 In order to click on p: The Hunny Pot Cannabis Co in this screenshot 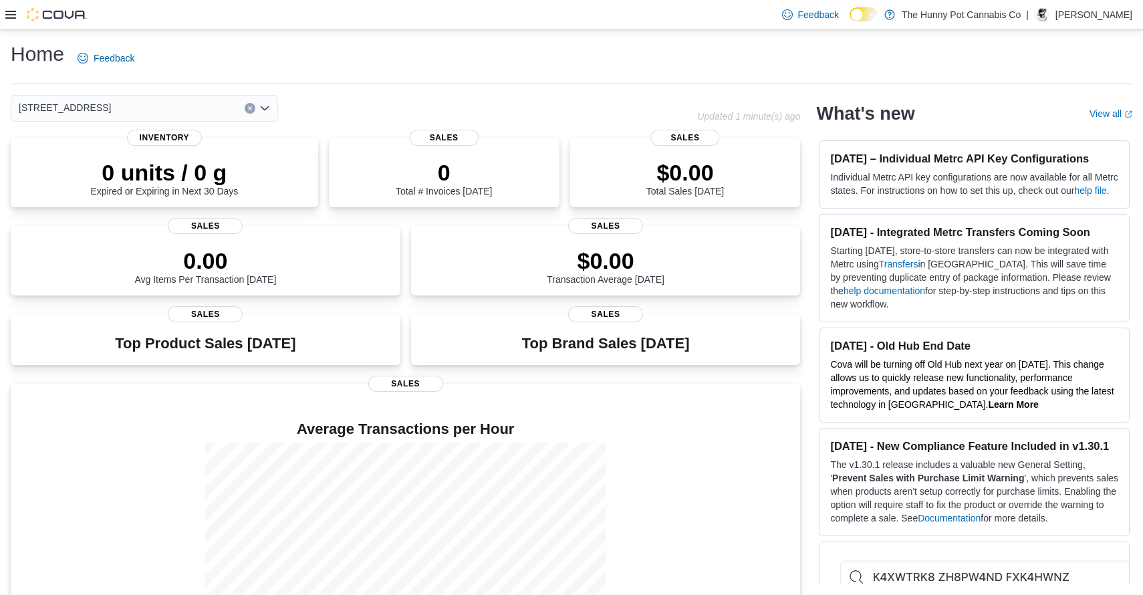, I will do `click(961, 15)`.